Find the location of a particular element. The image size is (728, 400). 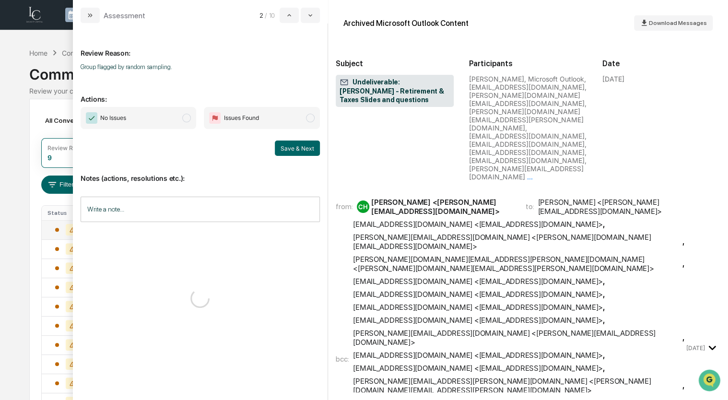

div: Home is located at coordinates (38, 53).